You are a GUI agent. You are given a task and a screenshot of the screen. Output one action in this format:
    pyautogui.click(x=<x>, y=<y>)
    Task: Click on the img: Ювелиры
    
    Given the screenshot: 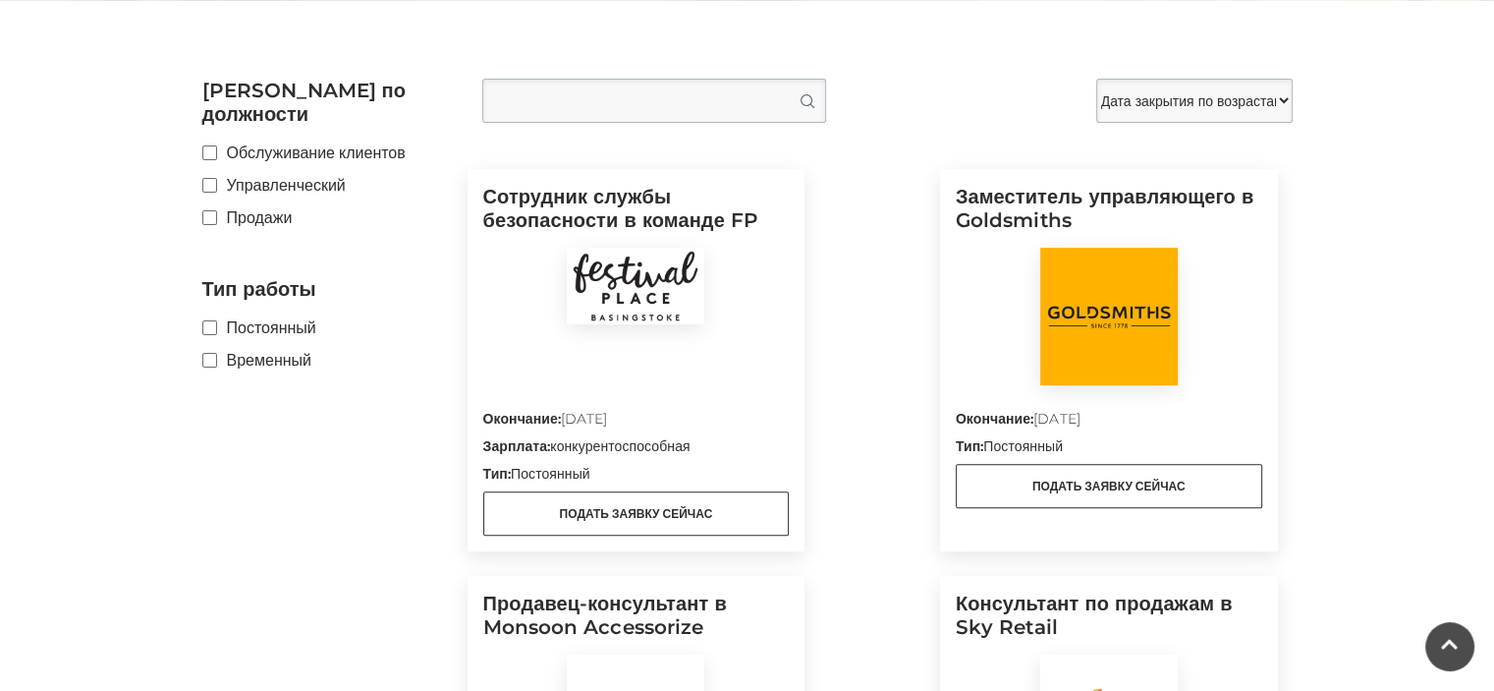 What is the action you would take?
    pyautogui.click(x=1109, y=316)
    